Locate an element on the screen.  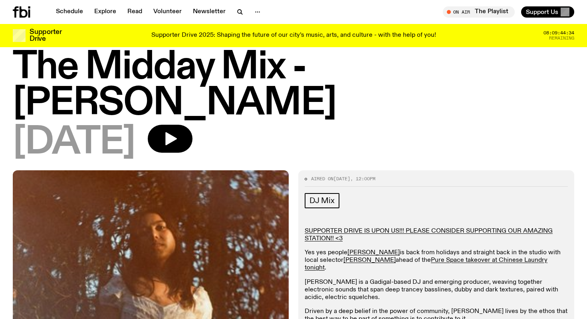
span: 08:09:44:34 is located at coordinates (559, 33).